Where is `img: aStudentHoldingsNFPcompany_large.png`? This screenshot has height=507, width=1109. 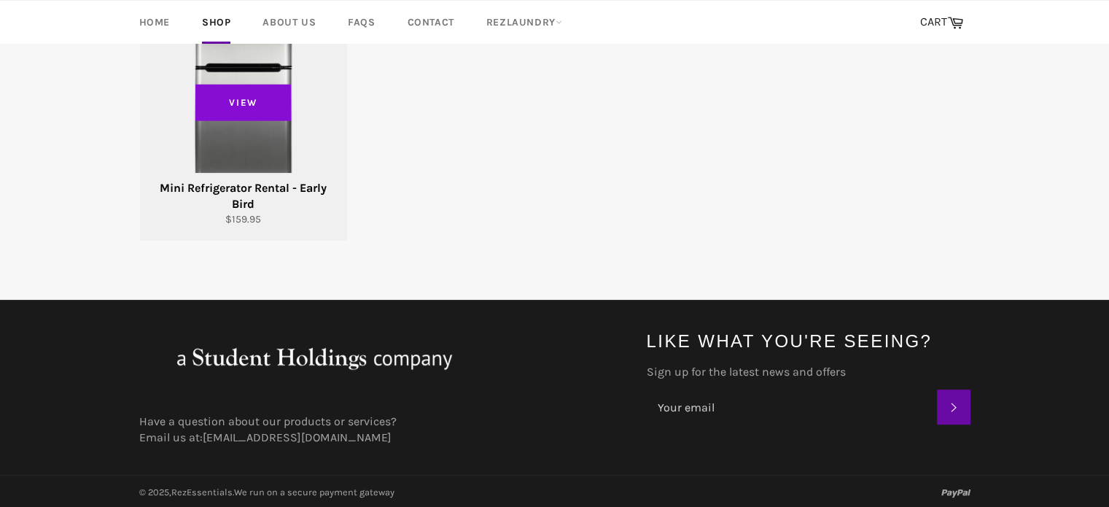
img: aStudentHoldingsNFPcompany_large.png is located at coordinates (314, 358).